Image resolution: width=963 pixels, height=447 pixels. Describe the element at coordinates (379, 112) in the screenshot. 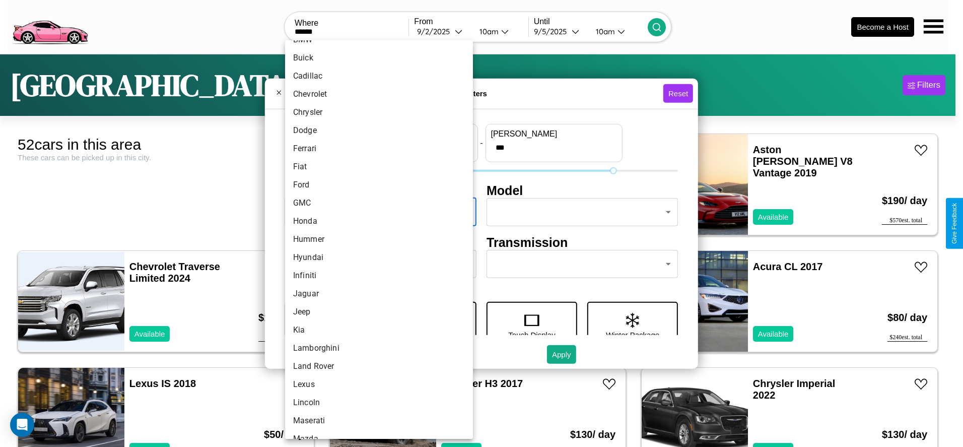

I see `li: Chrysler` at that location.